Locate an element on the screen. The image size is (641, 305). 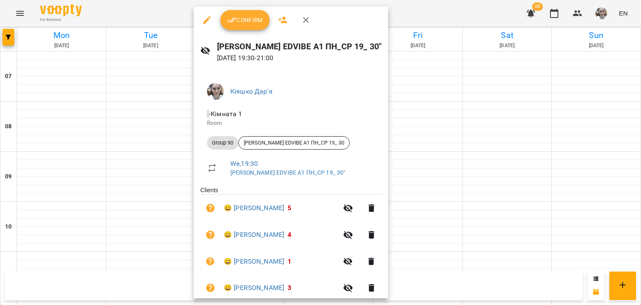
a: We , 19:30 is located at coordinates (244, 163).